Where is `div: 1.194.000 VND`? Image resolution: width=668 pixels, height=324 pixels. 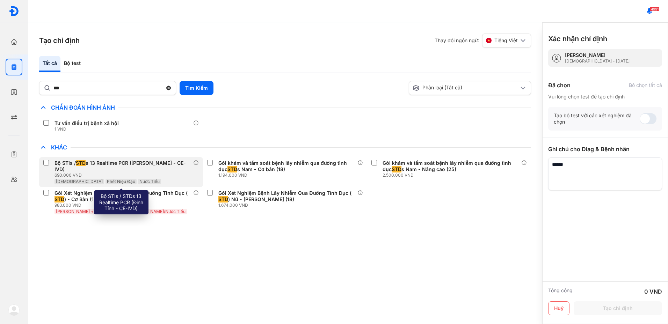
div: 1.194.000 VND is located at coordinates (288, 175).